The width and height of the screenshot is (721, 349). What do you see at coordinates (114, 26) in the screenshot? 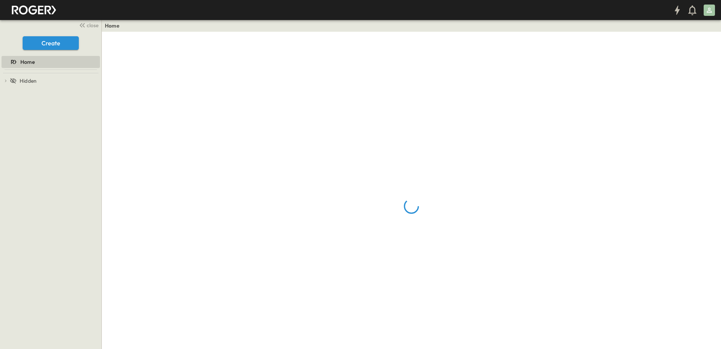
I see `nav: breadcrumbs` at bounding box center [114, 26].